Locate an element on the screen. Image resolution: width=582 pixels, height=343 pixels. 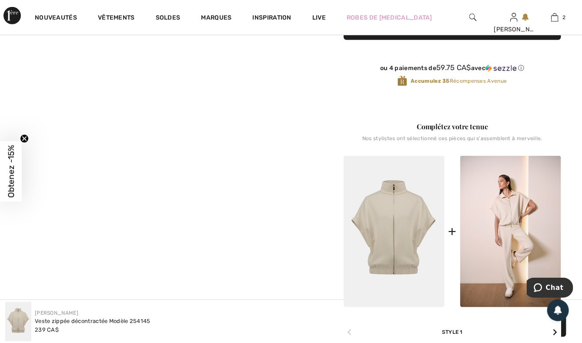
div: Veste zippée décontractée Modèle 254145 is located at coordinates (93, 321).